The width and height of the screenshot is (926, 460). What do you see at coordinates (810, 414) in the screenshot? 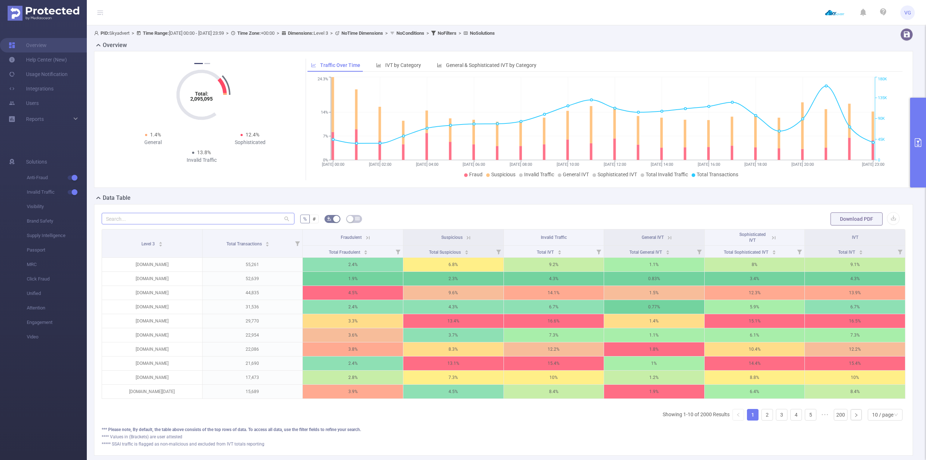
I see `li: 5` at bounding box center [810, 414].